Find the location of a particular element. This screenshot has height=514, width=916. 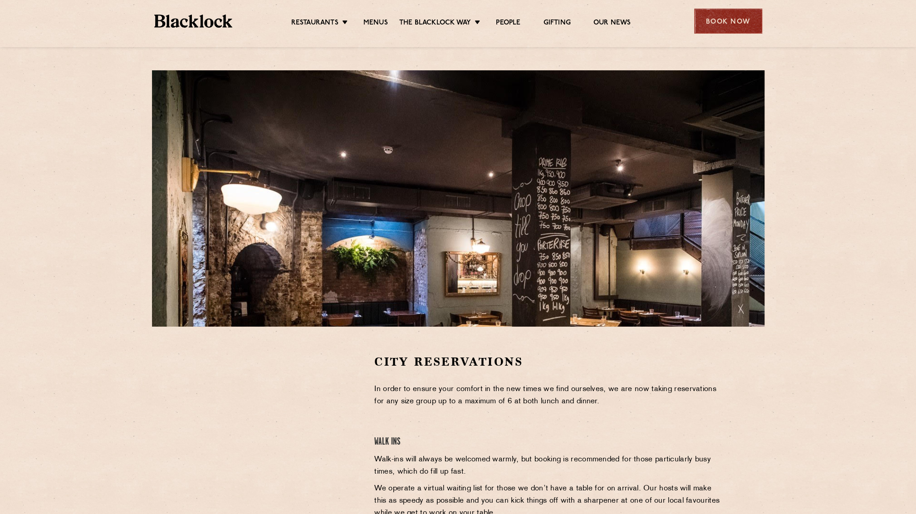

p: In order to ensure your comfort in the new times we find ourselves, we are now taking reservation... is located at coordinates (548, 395).